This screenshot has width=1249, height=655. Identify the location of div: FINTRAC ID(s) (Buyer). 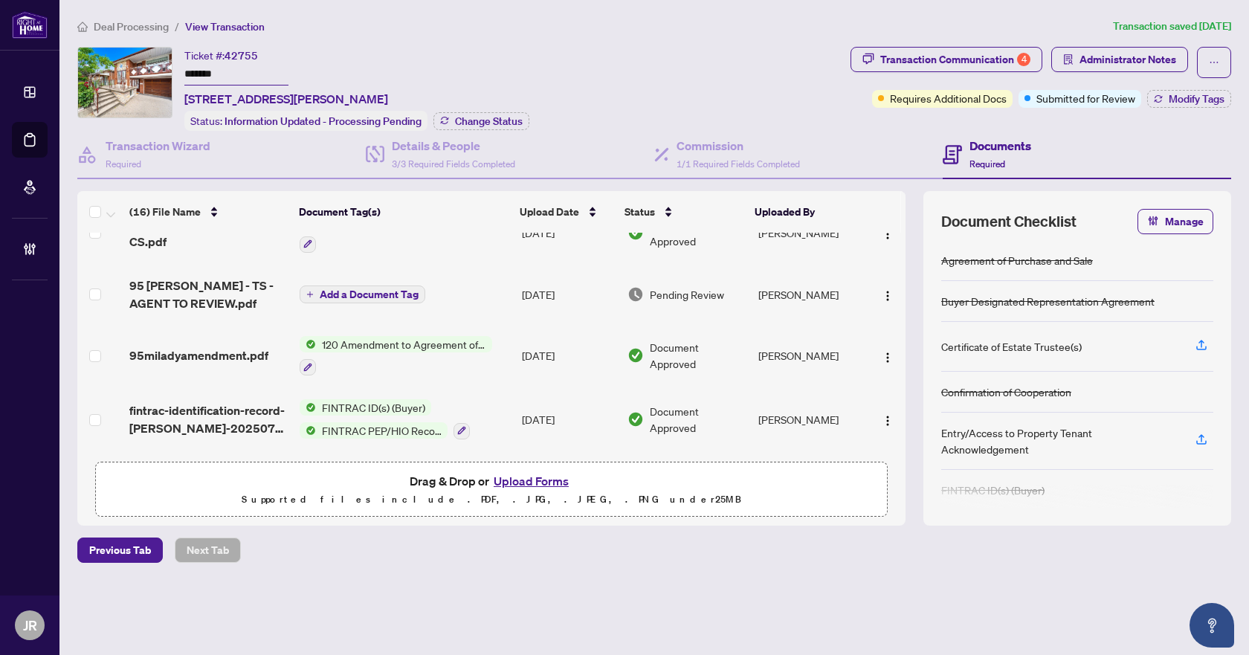
(993, 490).